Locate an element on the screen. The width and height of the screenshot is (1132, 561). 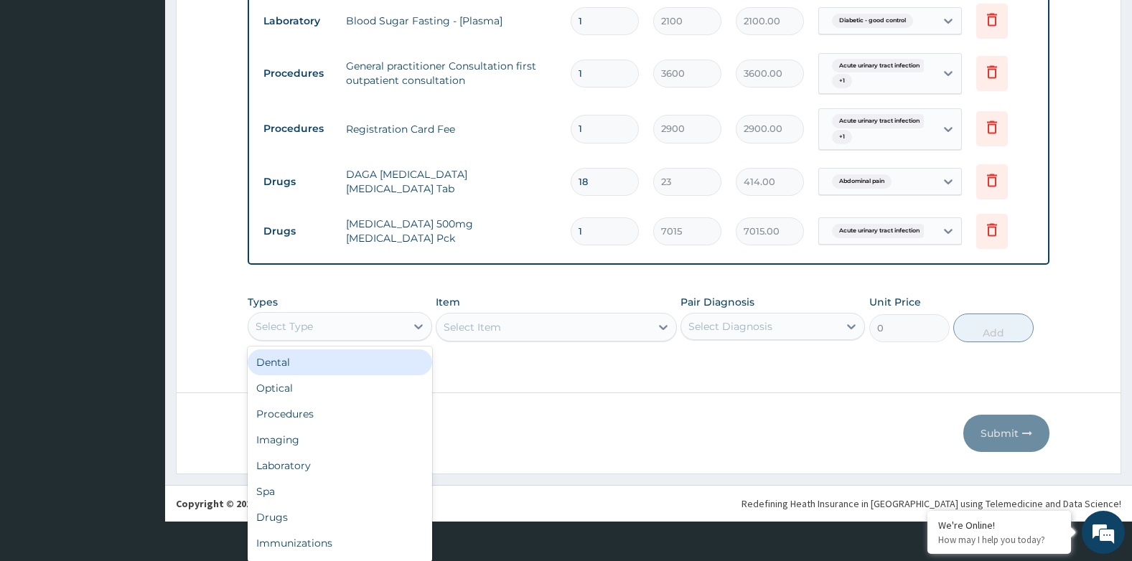
div: Select Diagnosis is located at coordinates (730, 327).